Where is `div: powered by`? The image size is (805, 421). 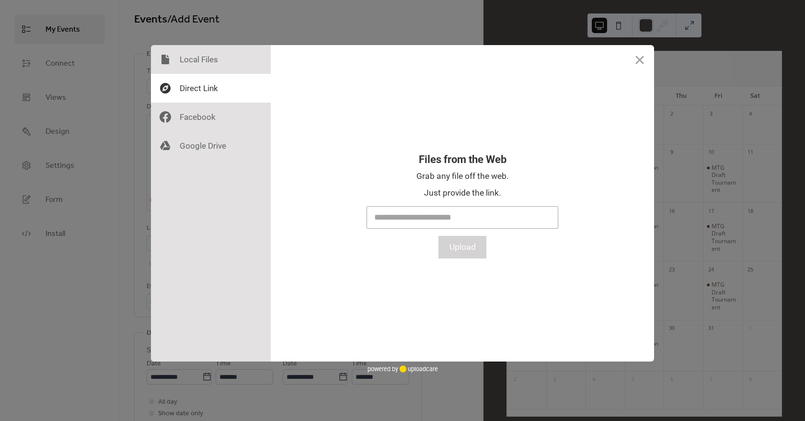 div: powered by is located at coordinates (402, 368).